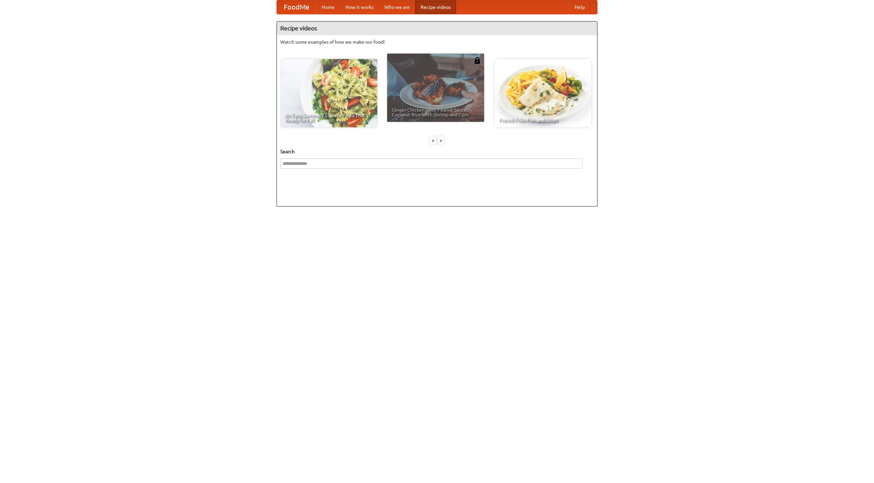  I want to click on span: An Easy, Summery Tomato Pasta That's Ready for Fall, so click(329, 118).